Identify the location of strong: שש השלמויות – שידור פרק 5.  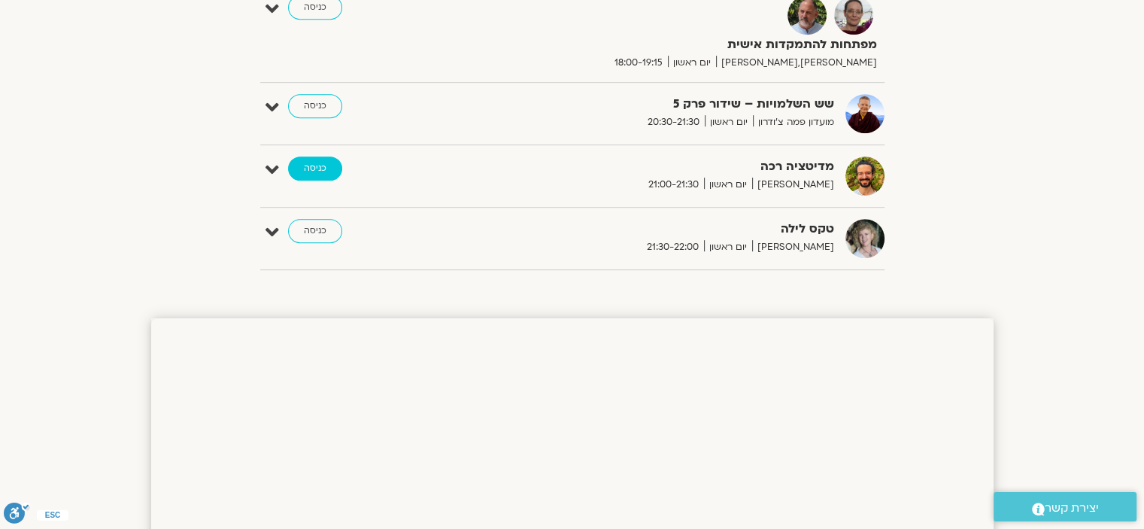
(650, 104).